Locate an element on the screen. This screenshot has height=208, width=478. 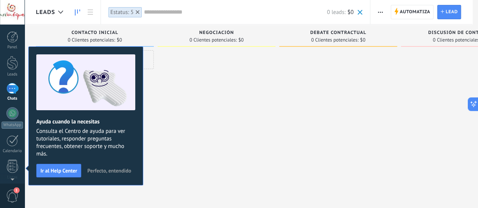
div: Negociación is located at coordinates (216, 33).